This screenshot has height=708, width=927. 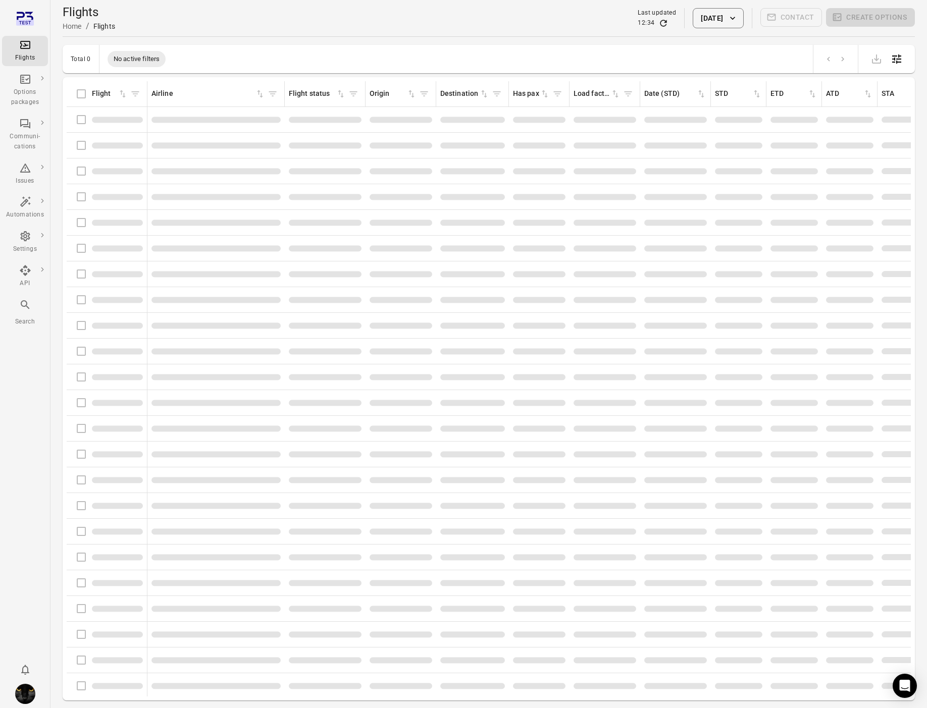 I want to click on span: Filter by airline, so click(x=273, y=94).